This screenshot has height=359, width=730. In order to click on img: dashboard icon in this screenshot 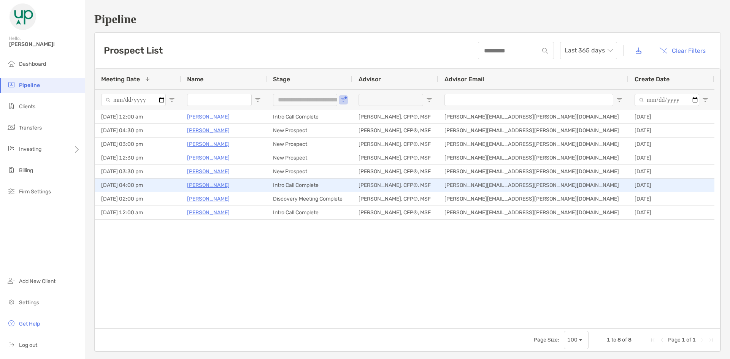, I will do `click(11, 63)`.